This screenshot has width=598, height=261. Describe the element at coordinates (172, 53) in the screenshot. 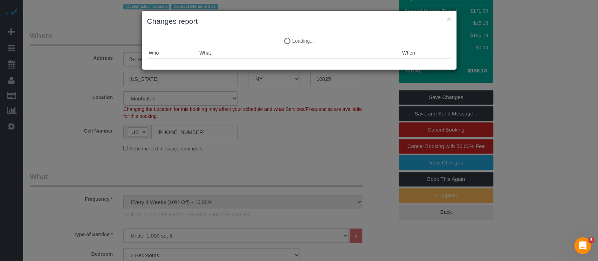

I see `th: Who` at that location.